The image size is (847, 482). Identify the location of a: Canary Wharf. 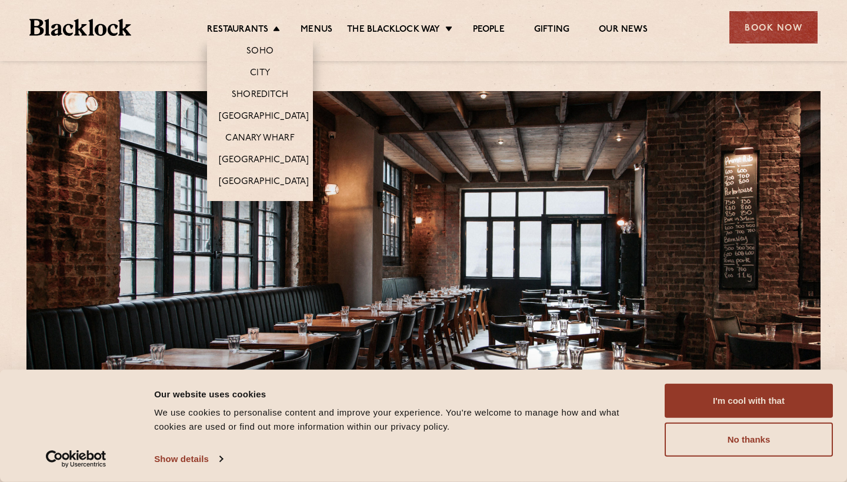
(259, 139).